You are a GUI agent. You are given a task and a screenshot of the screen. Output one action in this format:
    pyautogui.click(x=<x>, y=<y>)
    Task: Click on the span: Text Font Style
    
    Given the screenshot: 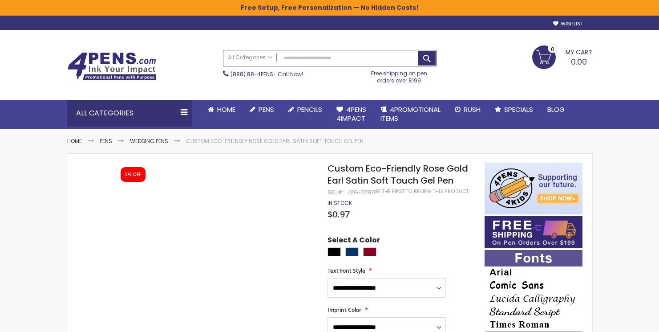 What is the action you would take?
    pyautogui.click(x=346, y=270)
    